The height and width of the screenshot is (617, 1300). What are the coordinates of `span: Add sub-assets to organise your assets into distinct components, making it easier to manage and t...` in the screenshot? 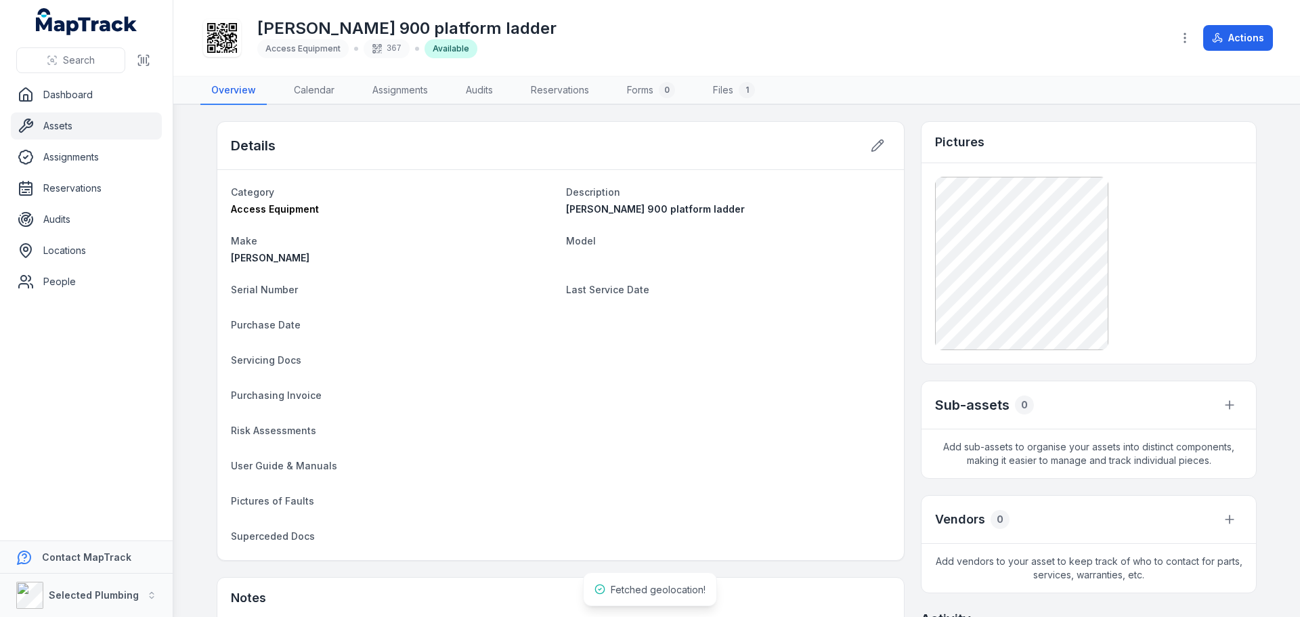 It's located at (1088, 454).